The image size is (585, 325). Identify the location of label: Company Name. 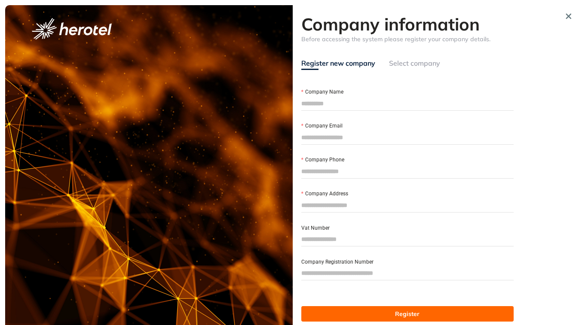
(322, 92).